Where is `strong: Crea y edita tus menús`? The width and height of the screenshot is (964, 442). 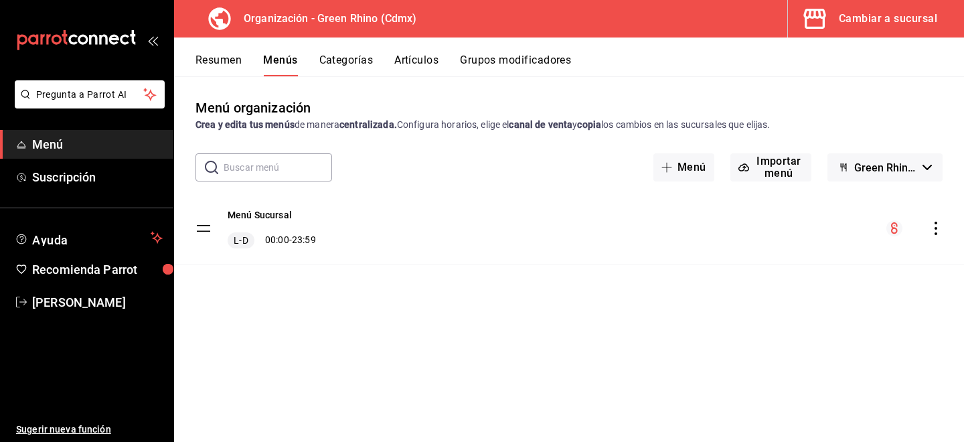 strong: Crea y edita tus menús is located at coordinates (245, 125).